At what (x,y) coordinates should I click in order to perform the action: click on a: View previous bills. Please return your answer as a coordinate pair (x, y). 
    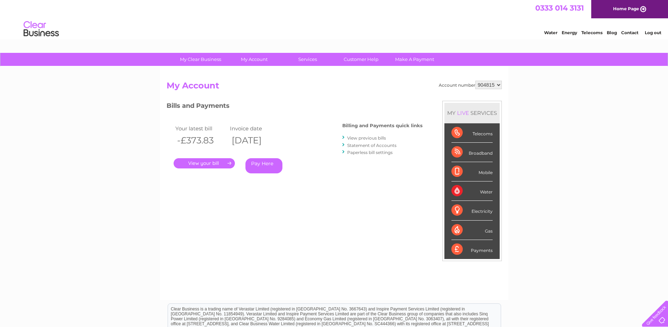
    Looking at the image, I should click on (367, 138).